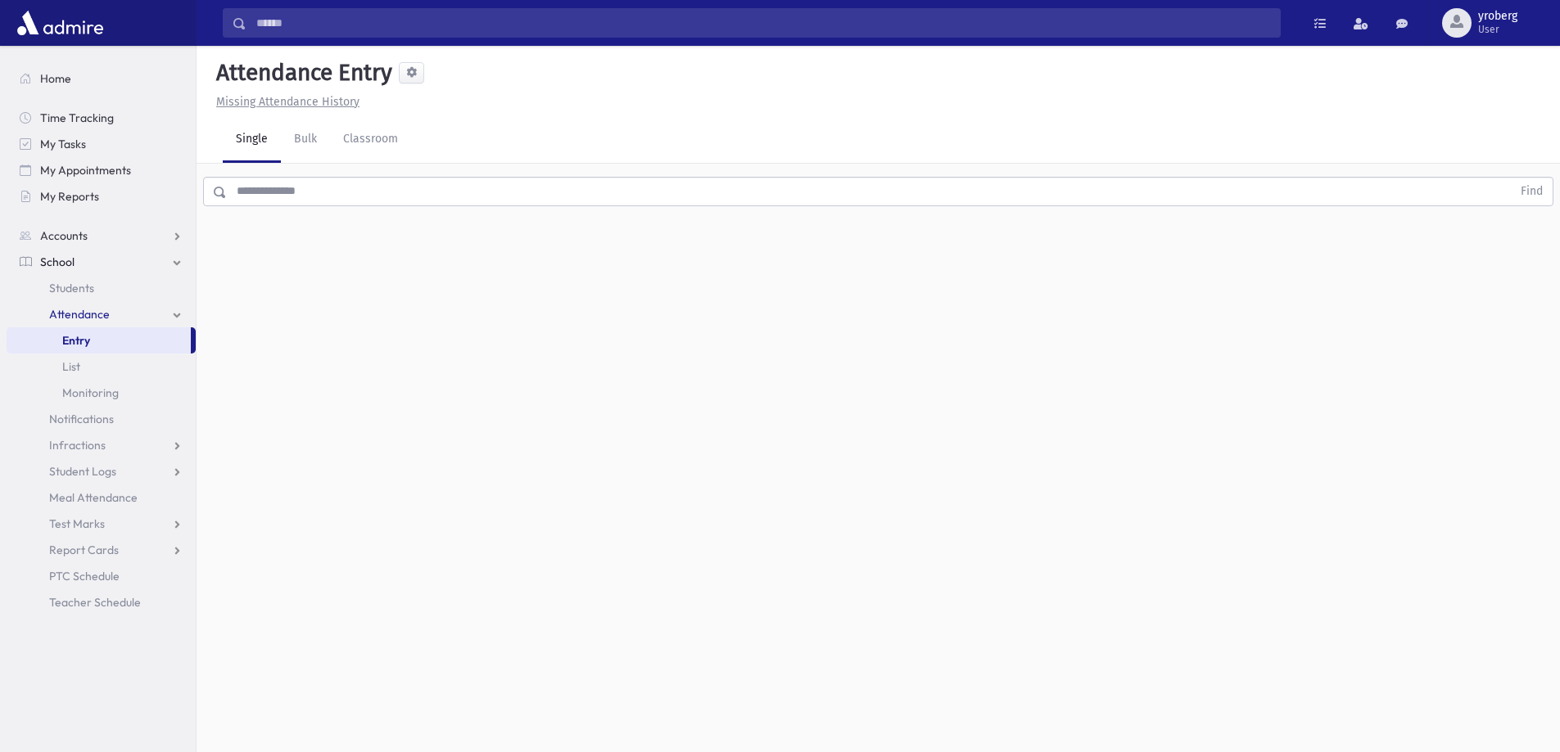 This screenshot has width=1560, height=752. What do you see at coordinates (57, 262) in the screenshot?
I see `span: School` at bounding box center [57, 262].